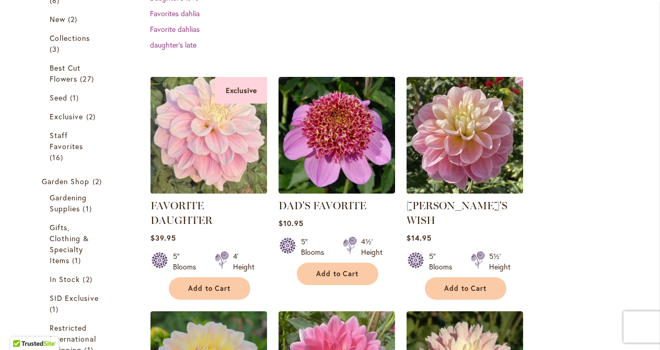  Describe the element at coordinates (163, 237) in the screenshot. I see `span: $39.95` at that location.